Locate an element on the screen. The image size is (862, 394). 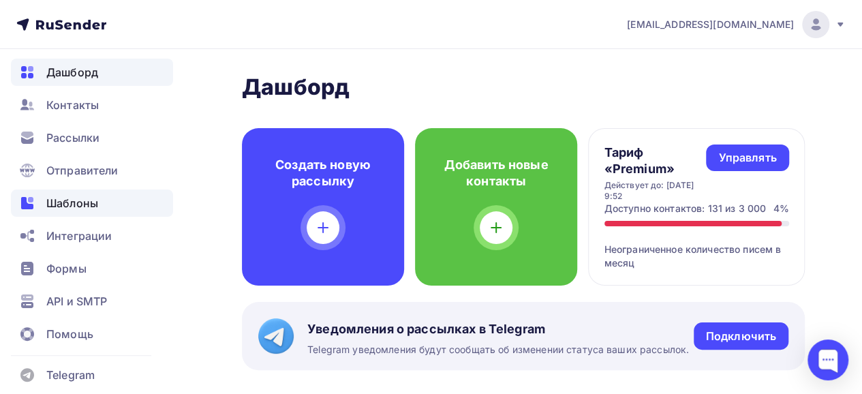
a: Рассылки is located at coordinates (92, 138).